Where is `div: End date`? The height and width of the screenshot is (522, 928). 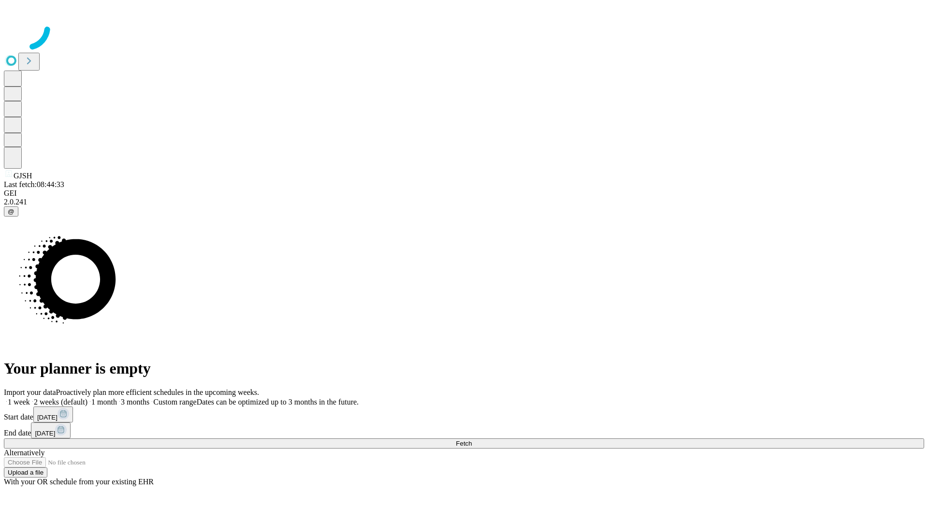
div: End date is located at coordinates (464, 430).